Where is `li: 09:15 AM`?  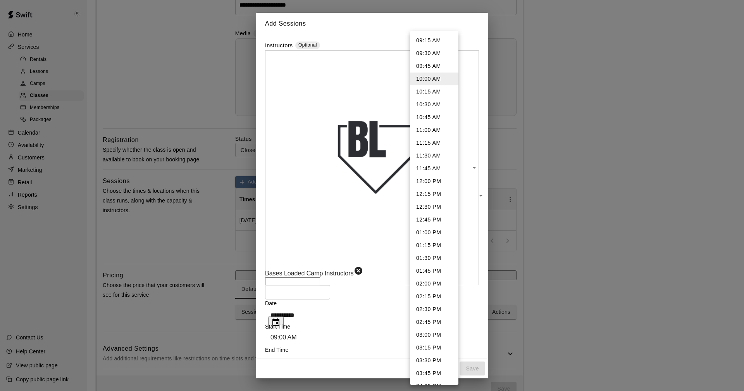
li: 09:15 AM is located at coordinates (434, 40).